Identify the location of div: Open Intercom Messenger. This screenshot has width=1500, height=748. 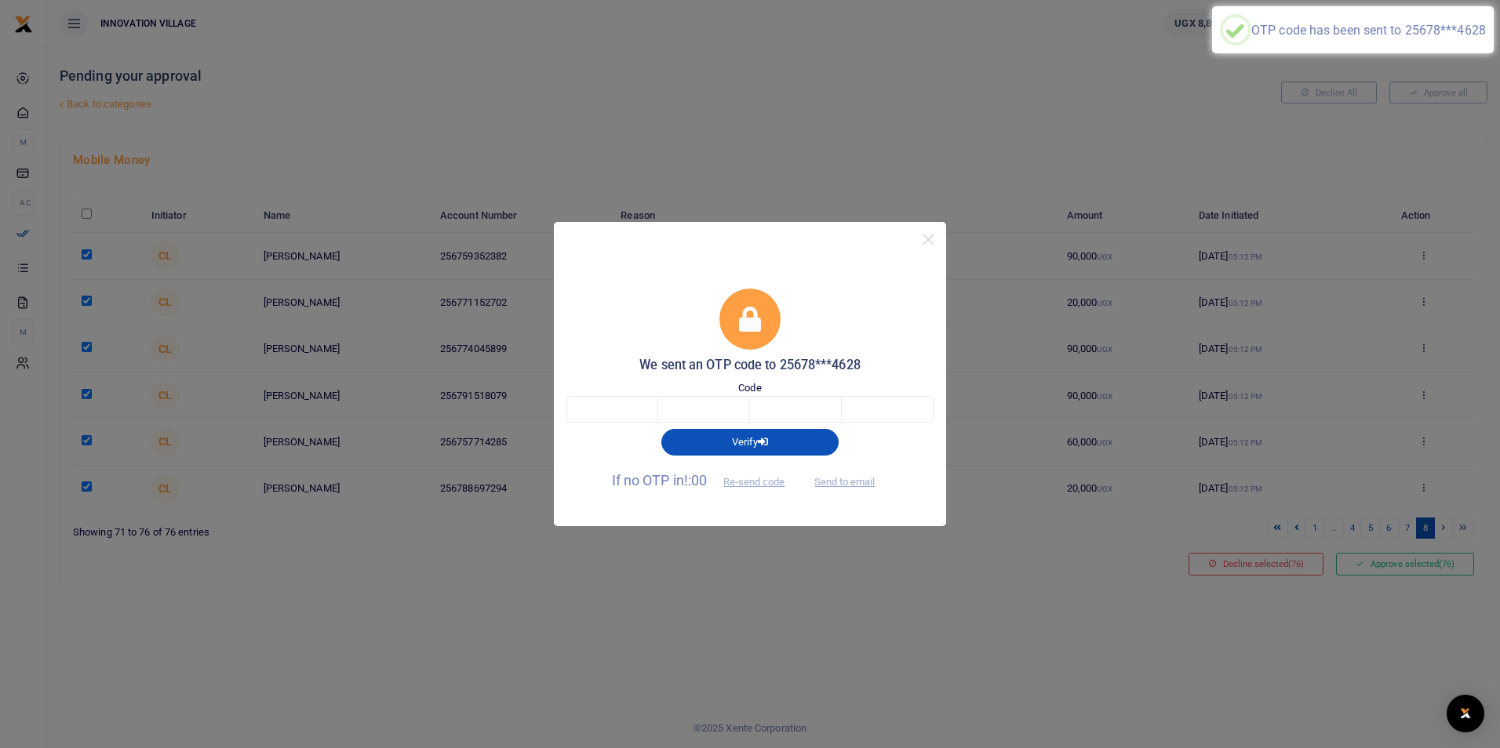
(1465, 714).